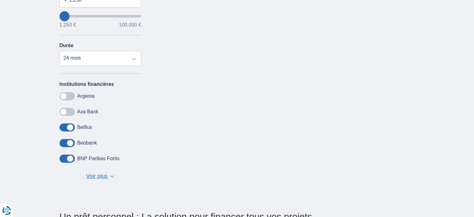  I want to click on input: wantToBorrow, so click(100, 16).